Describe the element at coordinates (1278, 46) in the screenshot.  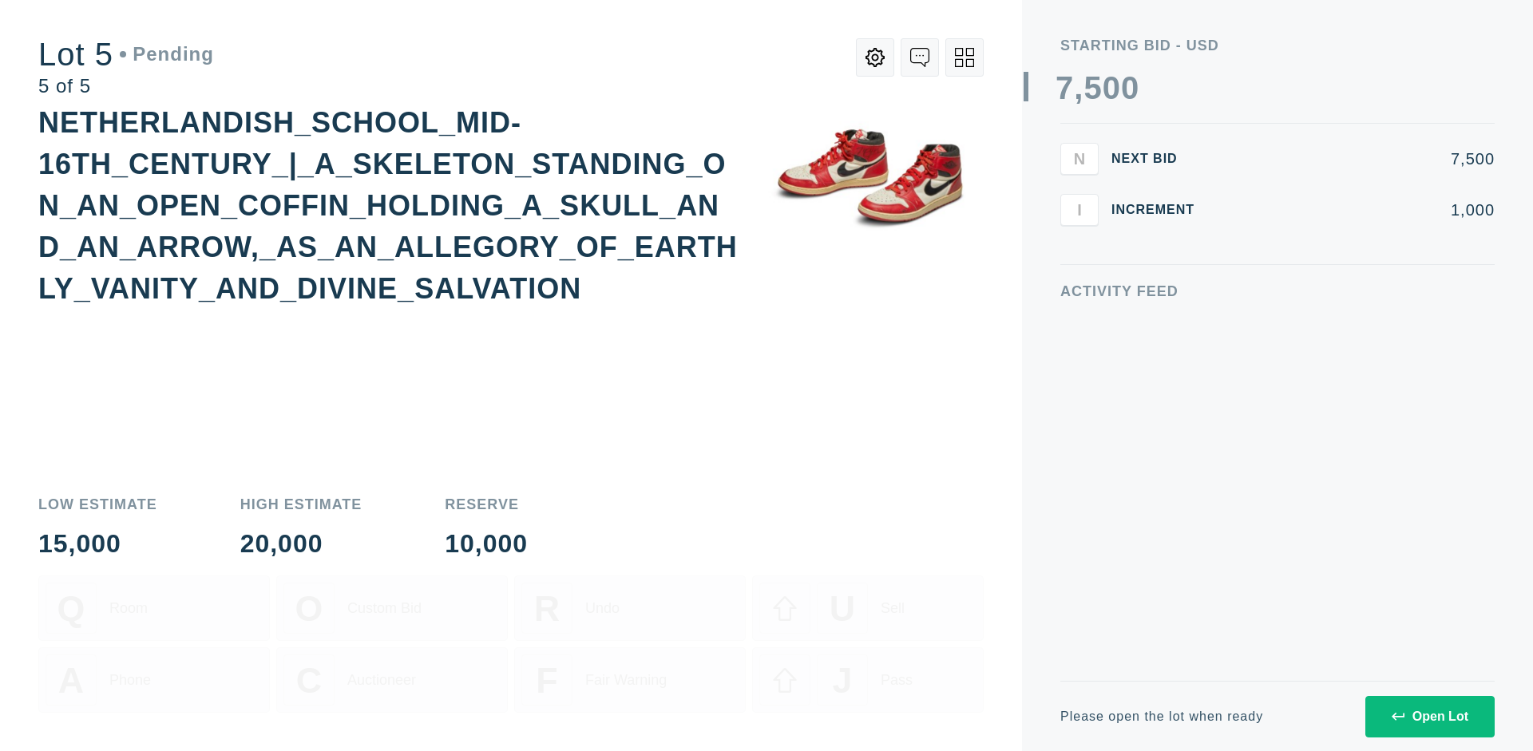
I see `div: Starting Bid - USD` at that location.